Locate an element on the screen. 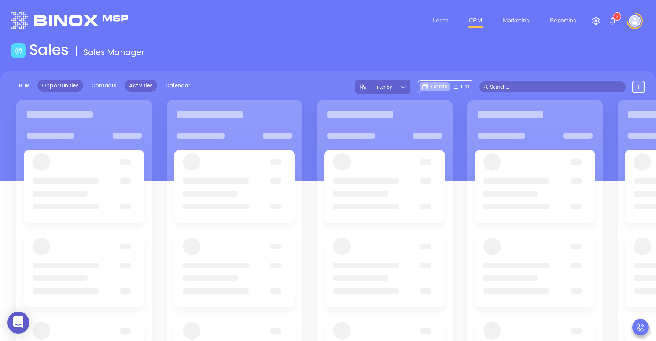  span: 2 is located at coordinates (617, 17).